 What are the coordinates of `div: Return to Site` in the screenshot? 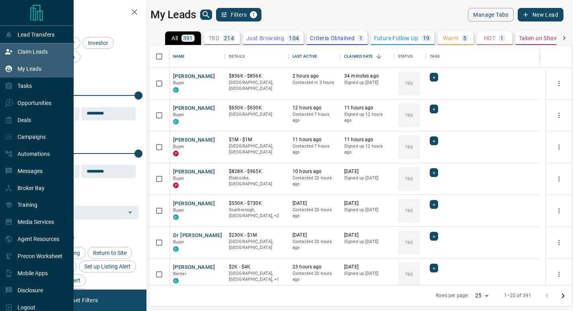 It's located at (110, 253).